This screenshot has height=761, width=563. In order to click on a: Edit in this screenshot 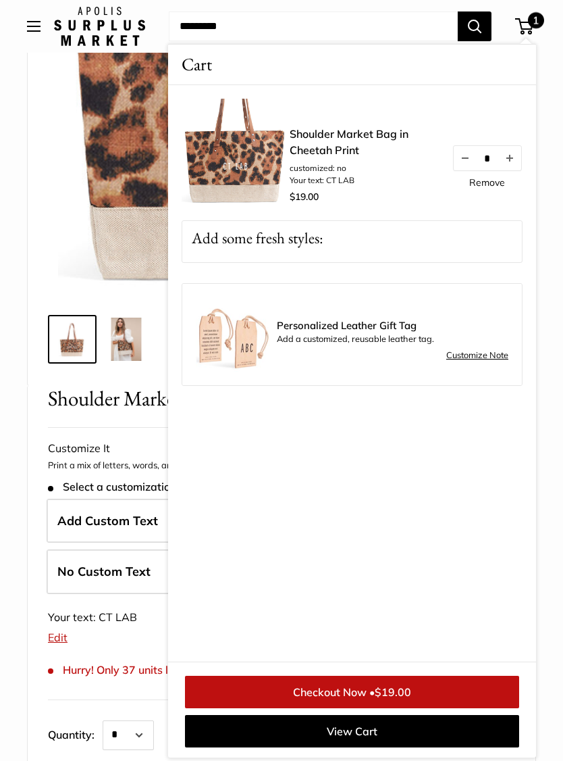, I will do `click(57, 637)`.